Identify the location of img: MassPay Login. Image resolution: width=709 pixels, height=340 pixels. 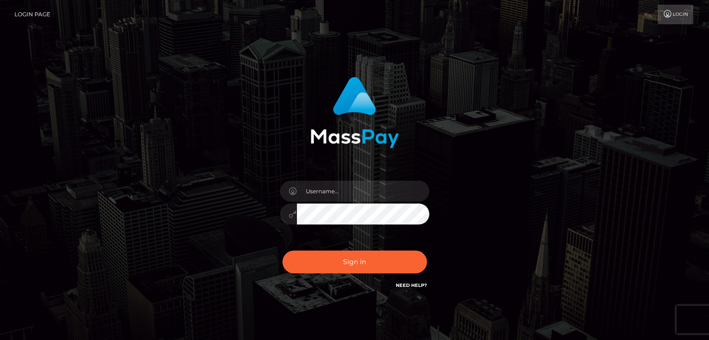
(355, 112).